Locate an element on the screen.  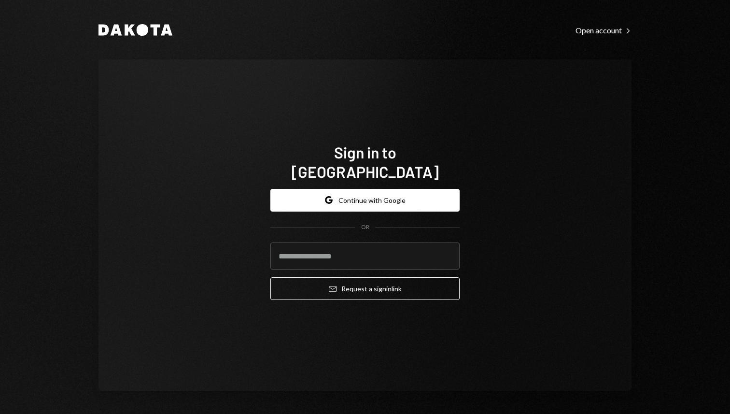
button: Continue with Google is located at coordinates (365, 200).